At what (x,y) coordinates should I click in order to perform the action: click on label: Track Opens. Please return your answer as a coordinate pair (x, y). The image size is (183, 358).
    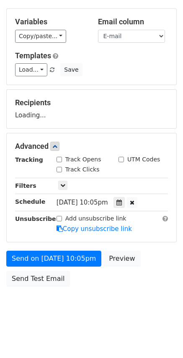
    Looking at the image, I should click on (83, 159).